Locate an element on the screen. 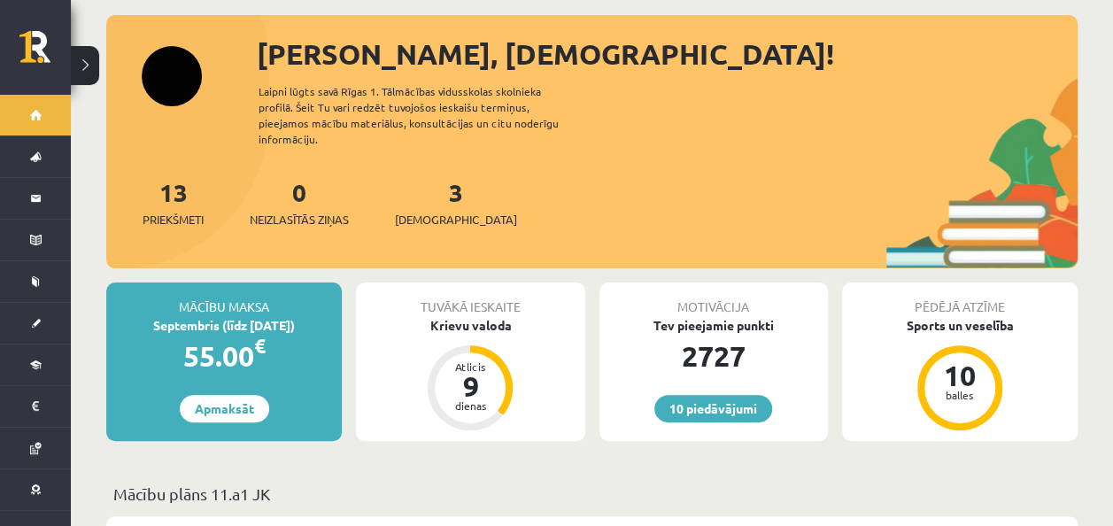  a: Krievu valoda Atlicis 9 dienas is located at coordinates (470, 375).